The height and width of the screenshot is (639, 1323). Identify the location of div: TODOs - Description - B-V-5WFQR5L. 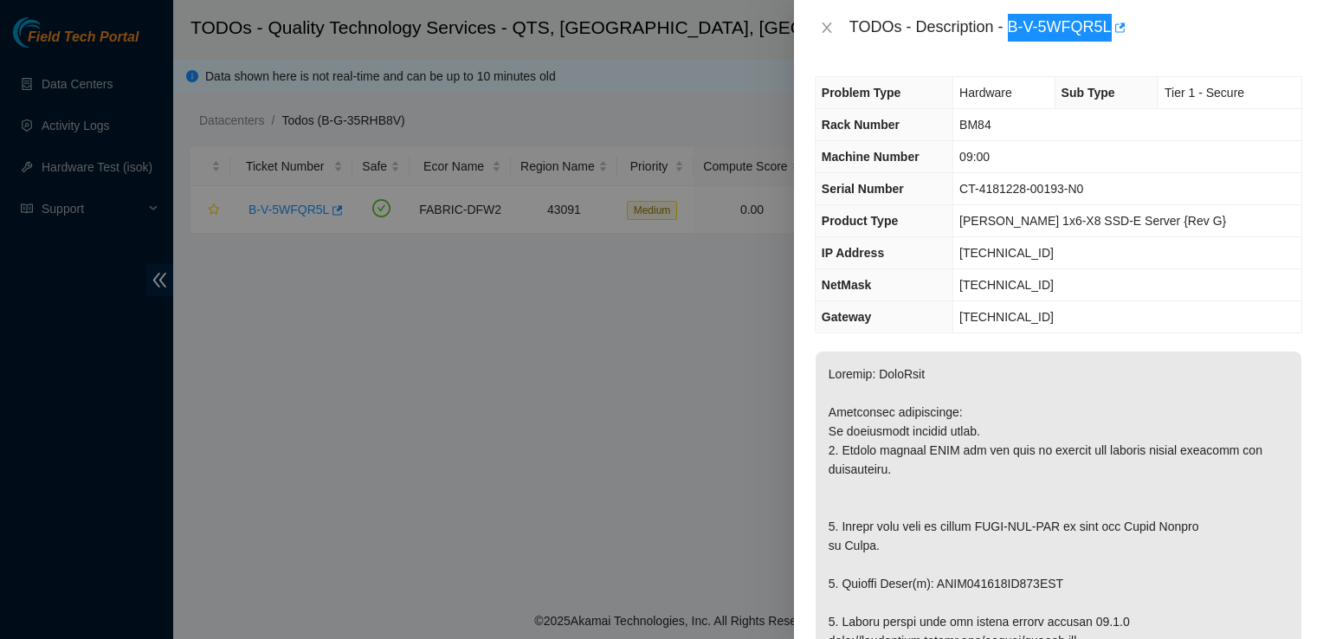
(1075, 28).